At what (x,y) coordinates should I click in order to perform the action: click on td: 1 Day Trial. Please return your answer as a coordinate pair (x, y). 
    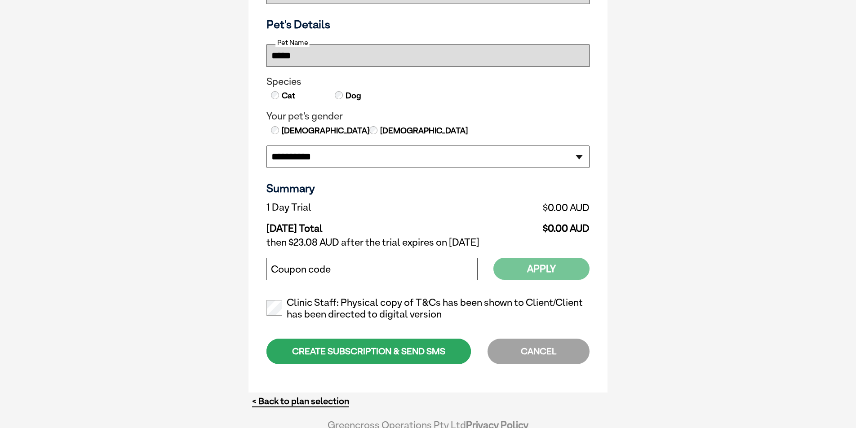
    Looking at the image, I should click on (354, 208).